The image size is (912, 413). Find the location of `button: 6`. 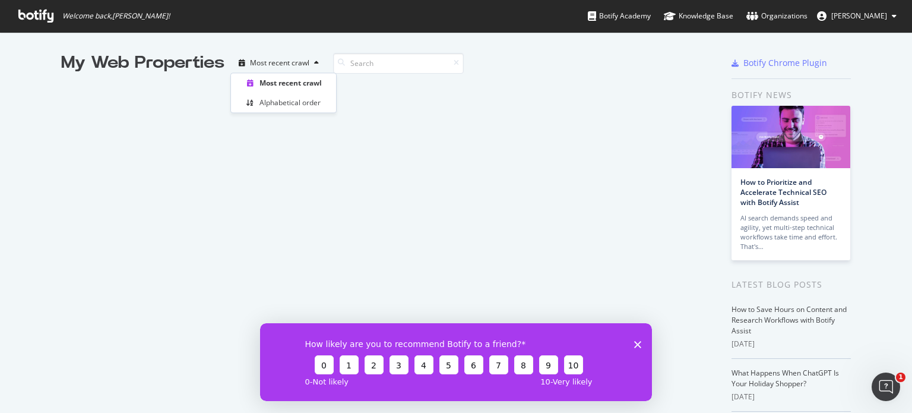

button: 6 is located at coordinates (214, 42).